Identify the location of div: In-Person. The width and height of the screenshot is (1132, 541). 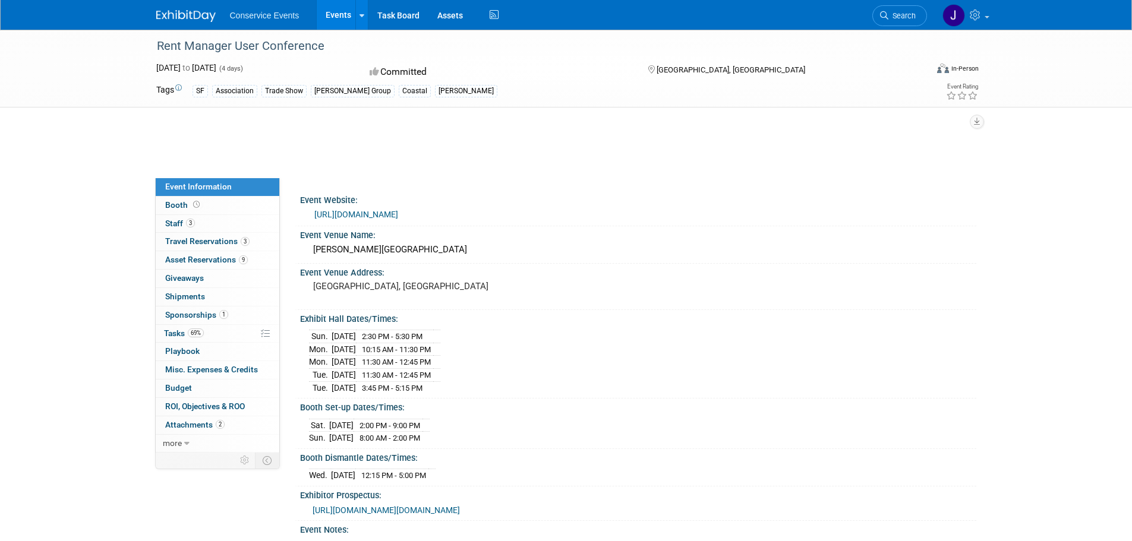
(965, 68).